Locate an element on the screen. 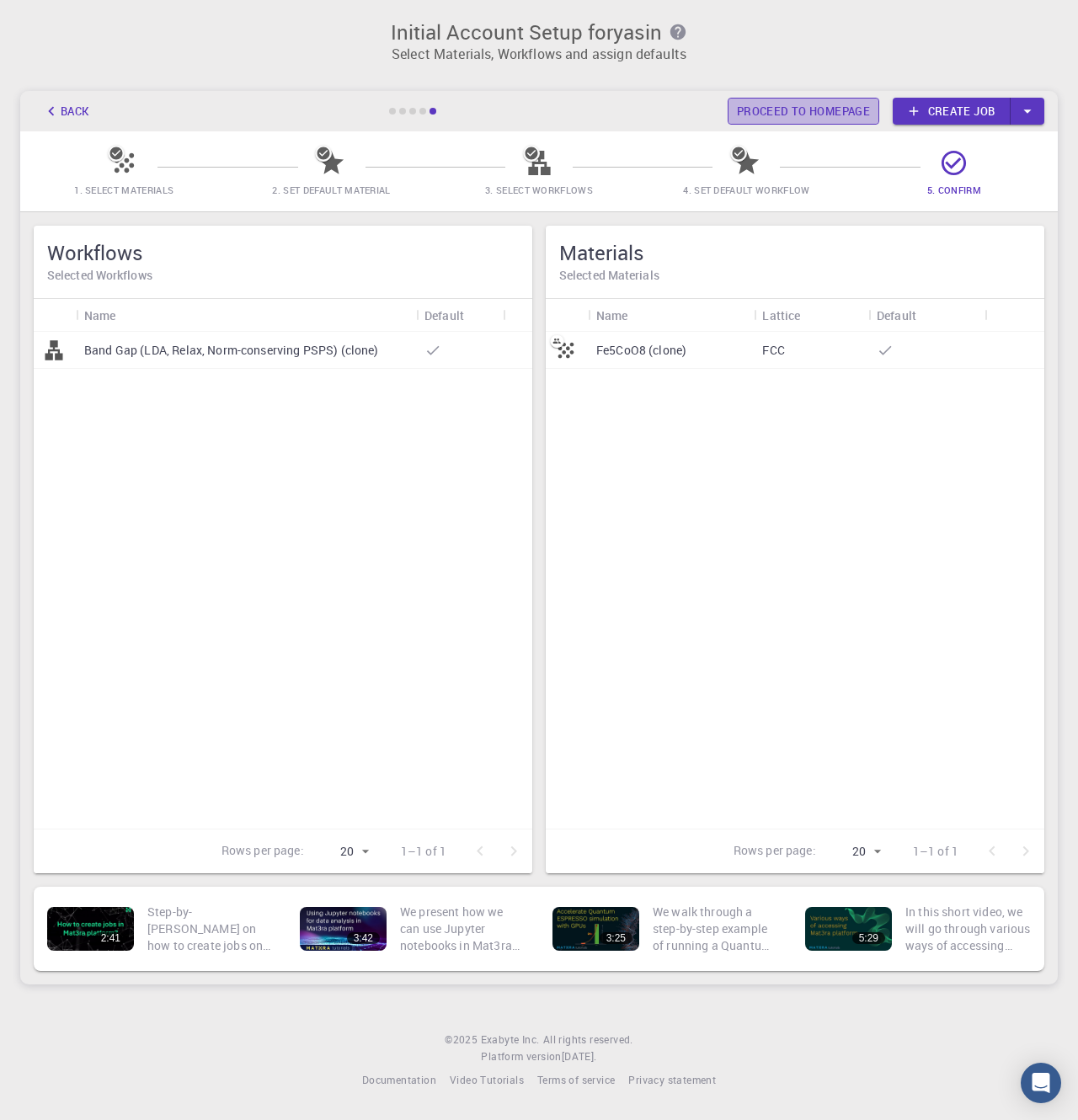 The height and width of the screenshot is (1120, 1078). span: Terms of service is located at coordinates (576, 1079).